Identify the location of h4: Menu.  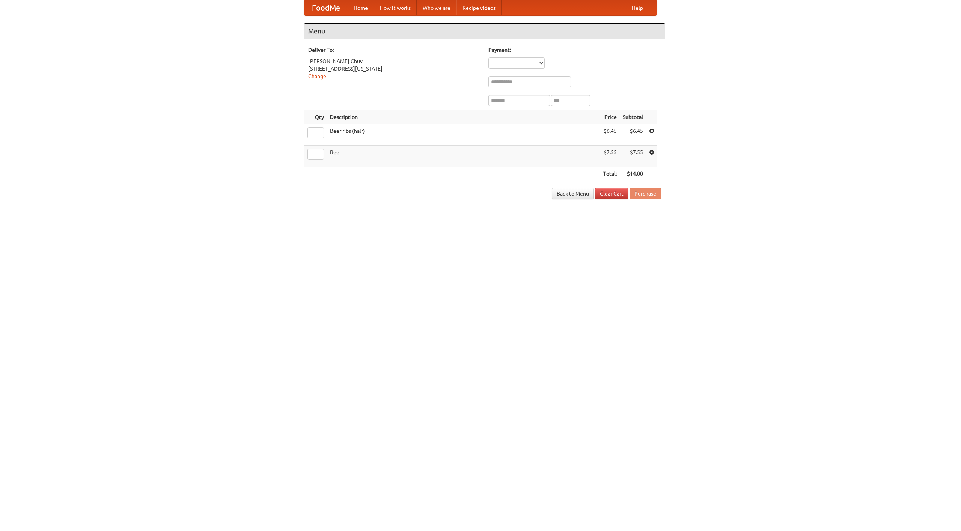
(485, 31).